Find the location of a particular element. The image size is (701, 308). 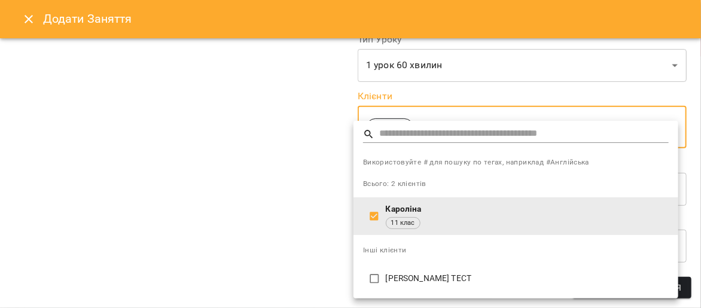

span: Використовуйте # для пошуку по тегах, наприклад #Англійська is located at coordinates (516, 163).